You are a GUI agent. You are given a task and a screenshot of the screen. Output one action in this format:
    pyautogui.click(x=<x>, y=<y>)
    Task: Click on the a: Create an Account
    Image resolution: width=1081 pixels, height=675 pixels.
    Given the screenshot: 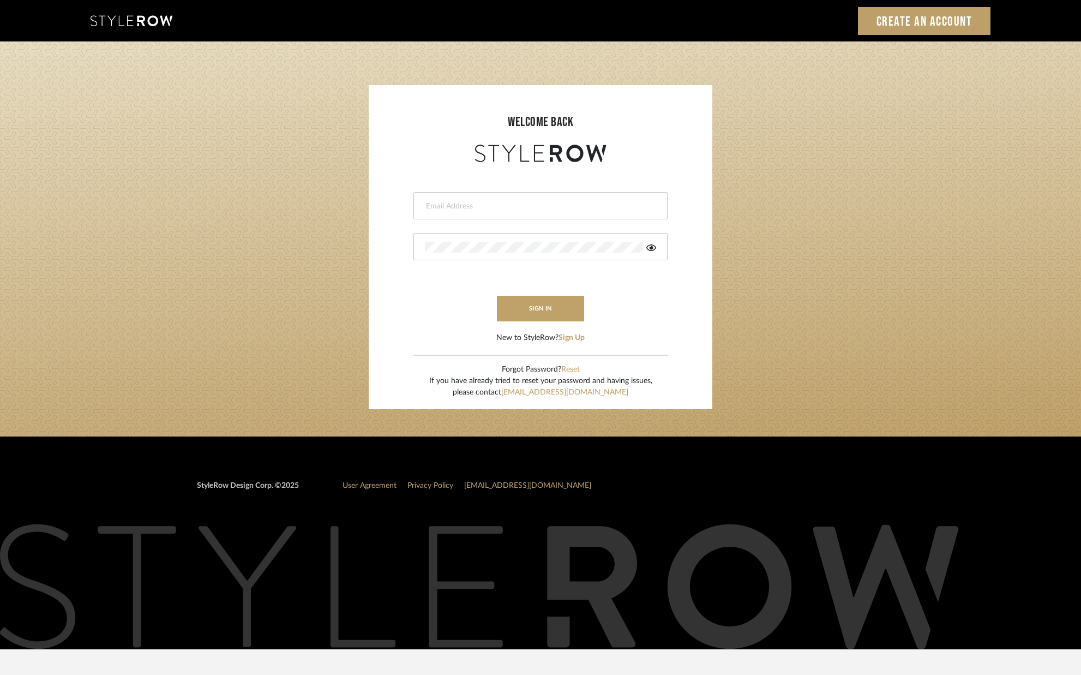 What is the action you would take?
    pyautogui.click(x=925, y=21)
    